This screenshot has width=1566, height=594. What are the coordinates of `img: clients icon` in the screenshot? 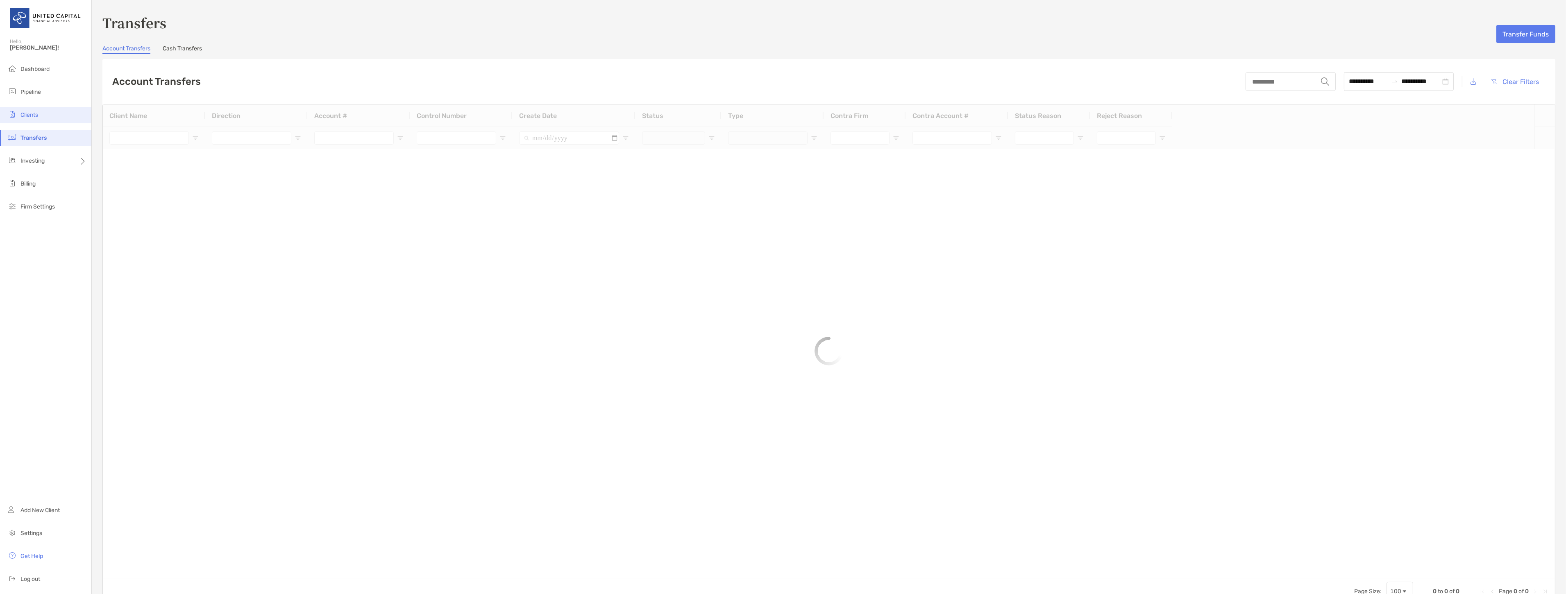 It's located at (12, 114).